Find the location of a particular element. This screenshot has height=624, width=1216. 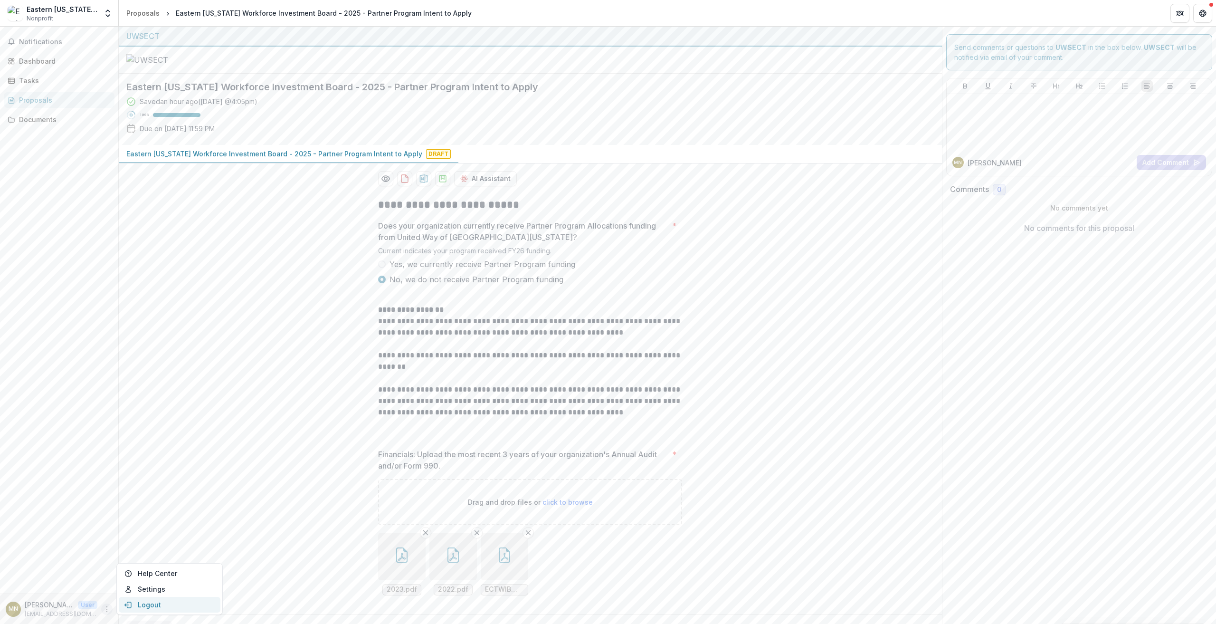

div: Remove File2022.pdf is located at coordinates (453, 564).